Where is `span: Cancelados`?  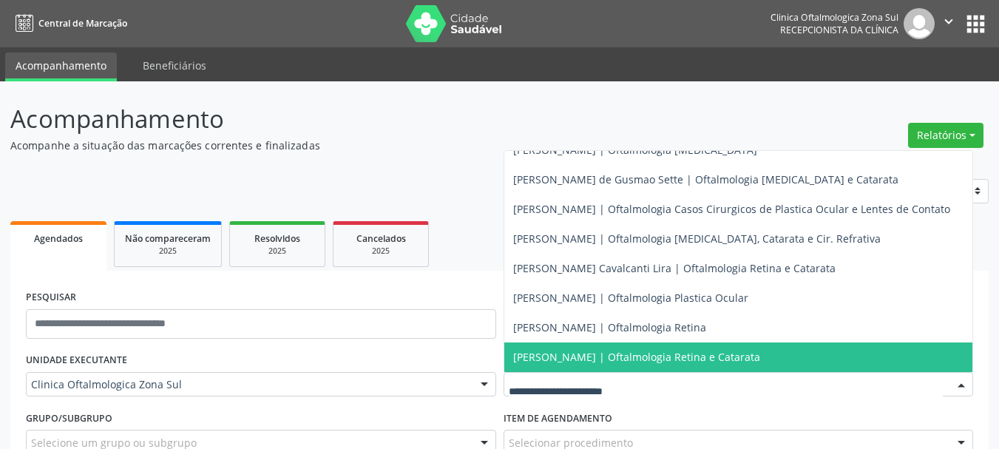
span: Cancelados is located at coordinates (381, 238).